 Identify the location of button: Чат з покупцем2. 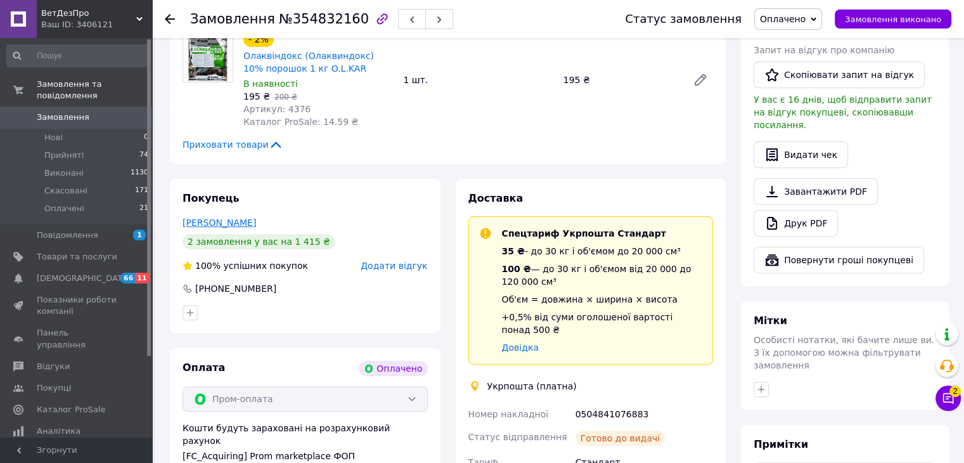
(948, 398).